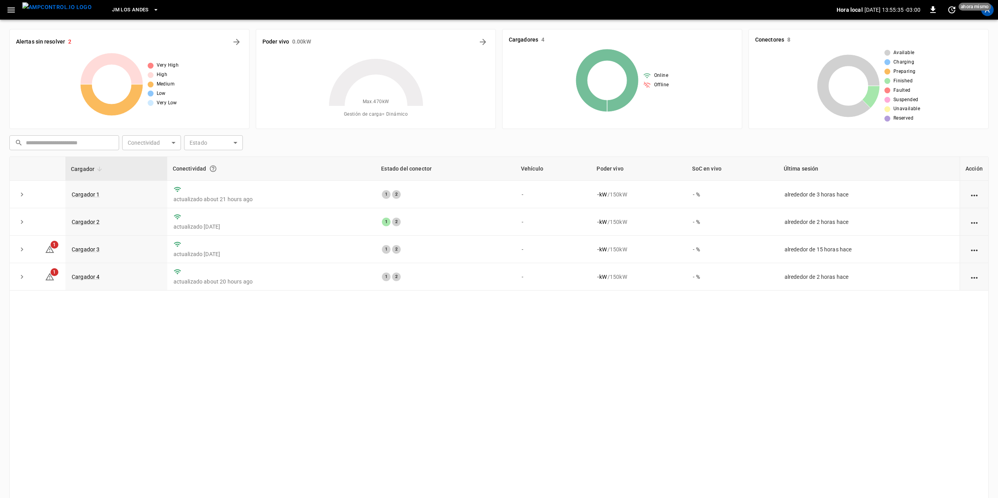 The width and height of the screenshot is (998, 498). Describe the element at coordinates (70, 42) in the screenshot. I see `h6: 2` at that location.